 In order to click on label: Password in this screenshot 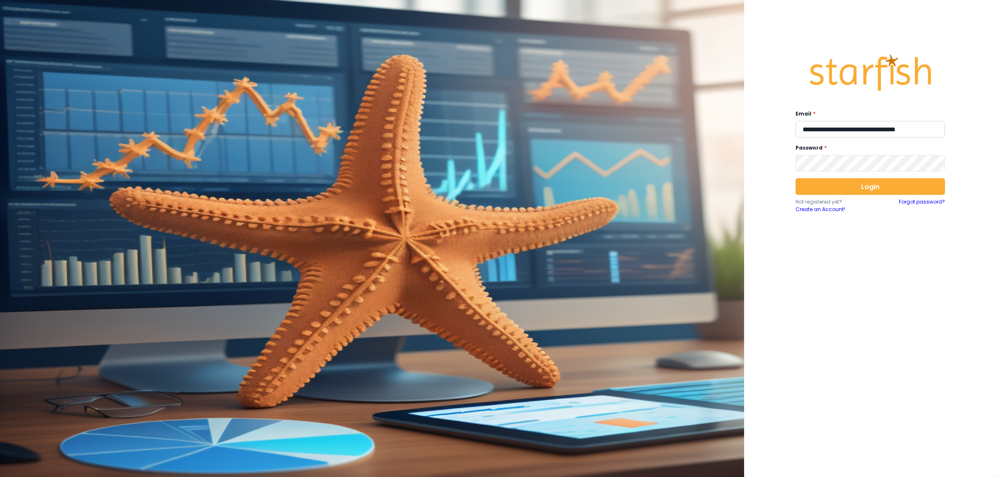, I will do `click(868, 148)`.